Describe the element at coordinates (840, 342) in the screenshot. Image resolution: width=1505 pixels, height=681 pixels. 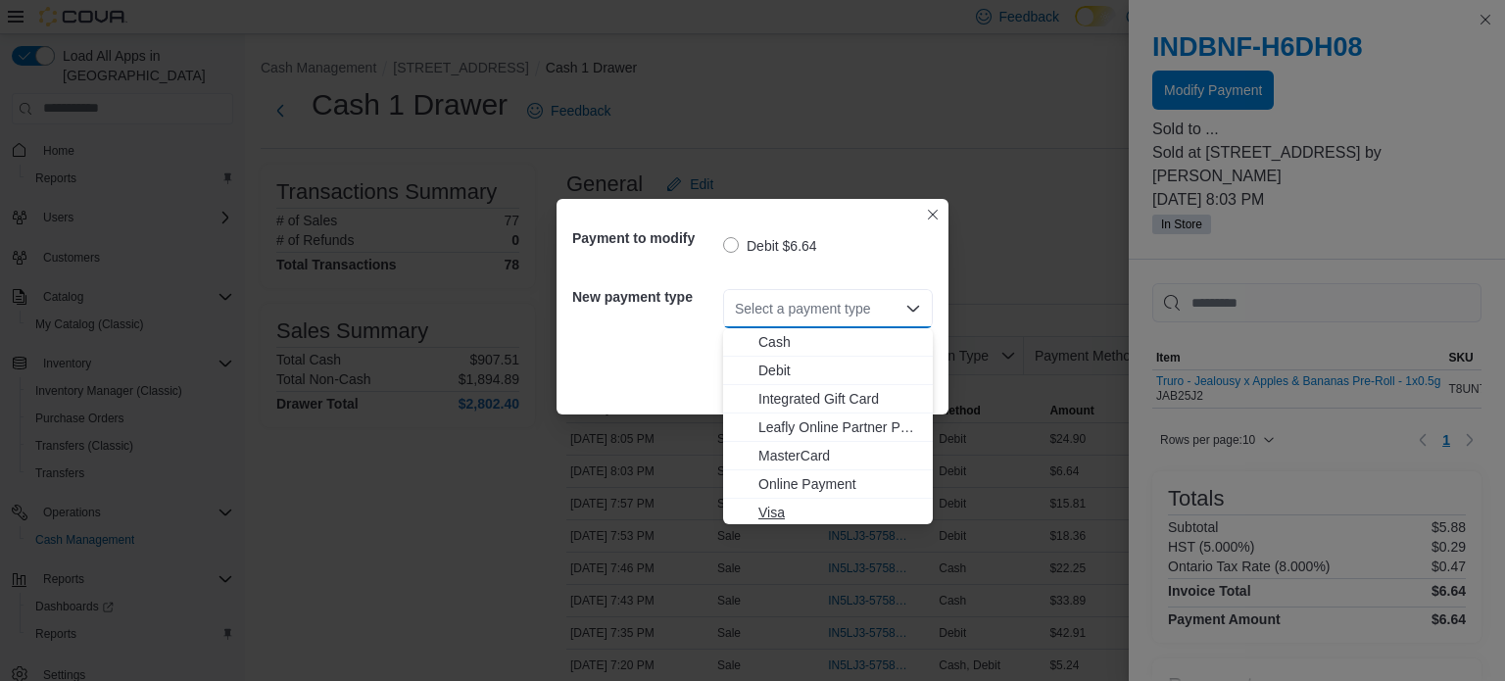
I see `span: Cash` at that location.